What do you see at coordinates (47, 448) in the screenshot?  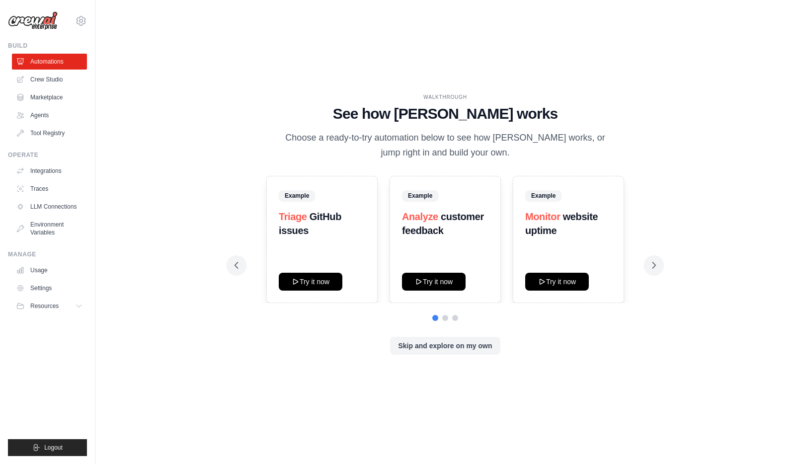 I see `button: Logout` at bounding box center [47, 448].